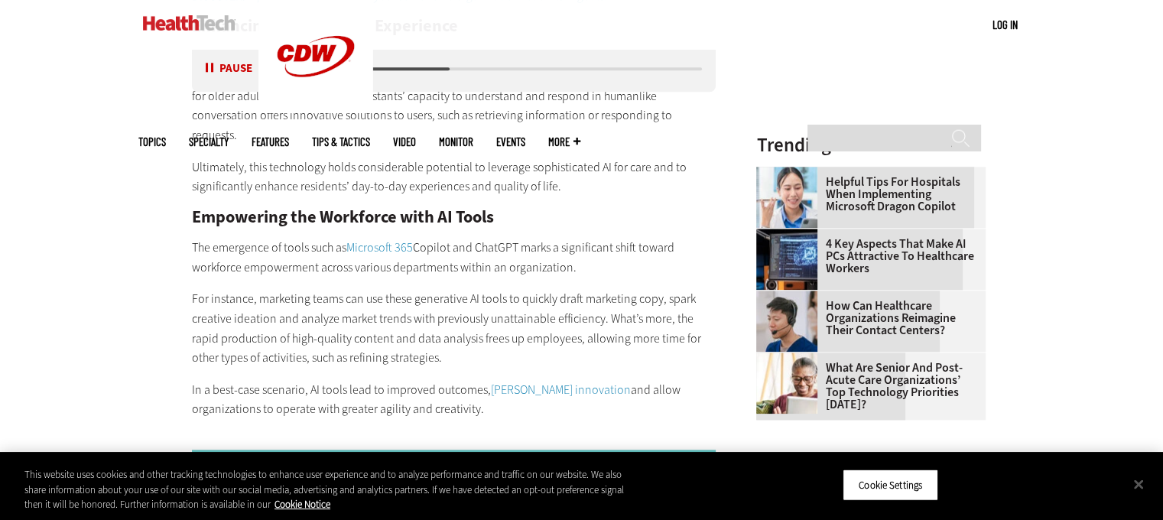 The width and height of the screenshot is (1163, 520). I want to click on a: Log in, so click(1005, 24).